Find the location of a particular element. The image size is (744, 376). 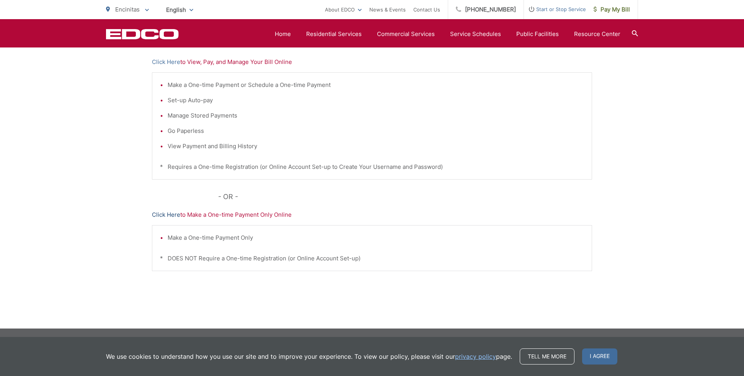

p: to Make a One-time Payment Only Online is located at coordinates (372, 215).